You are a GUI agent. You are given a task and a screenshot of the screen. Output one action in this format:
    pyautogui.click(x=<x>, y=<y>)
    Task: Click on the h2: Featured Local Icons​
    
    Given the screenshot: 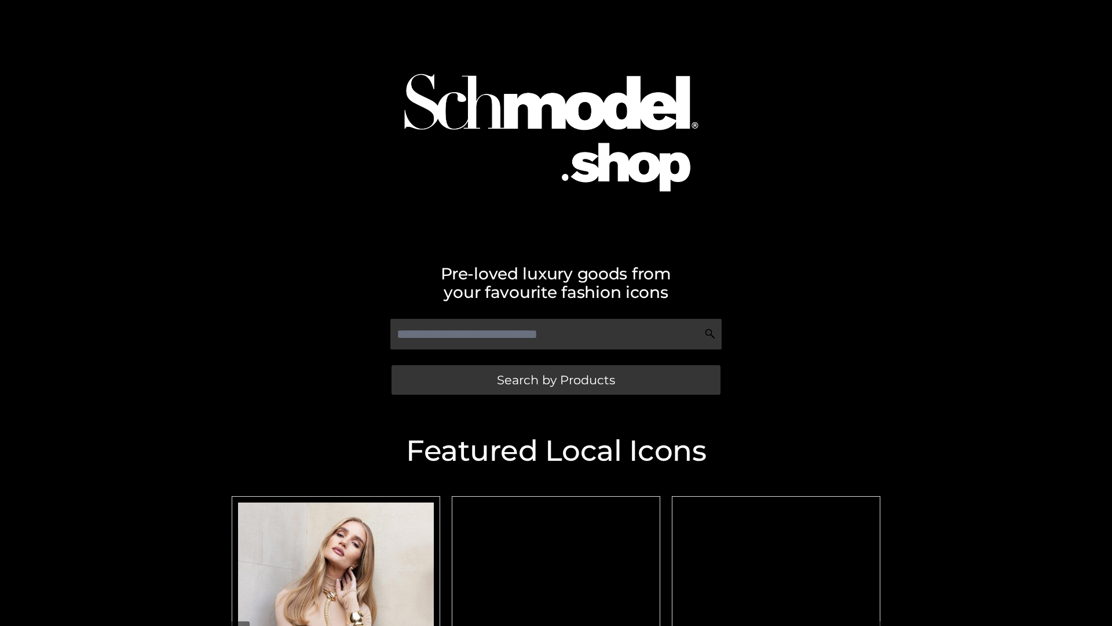 What is the action you would take?
    pyautogui.click(x=556, y=451)
    